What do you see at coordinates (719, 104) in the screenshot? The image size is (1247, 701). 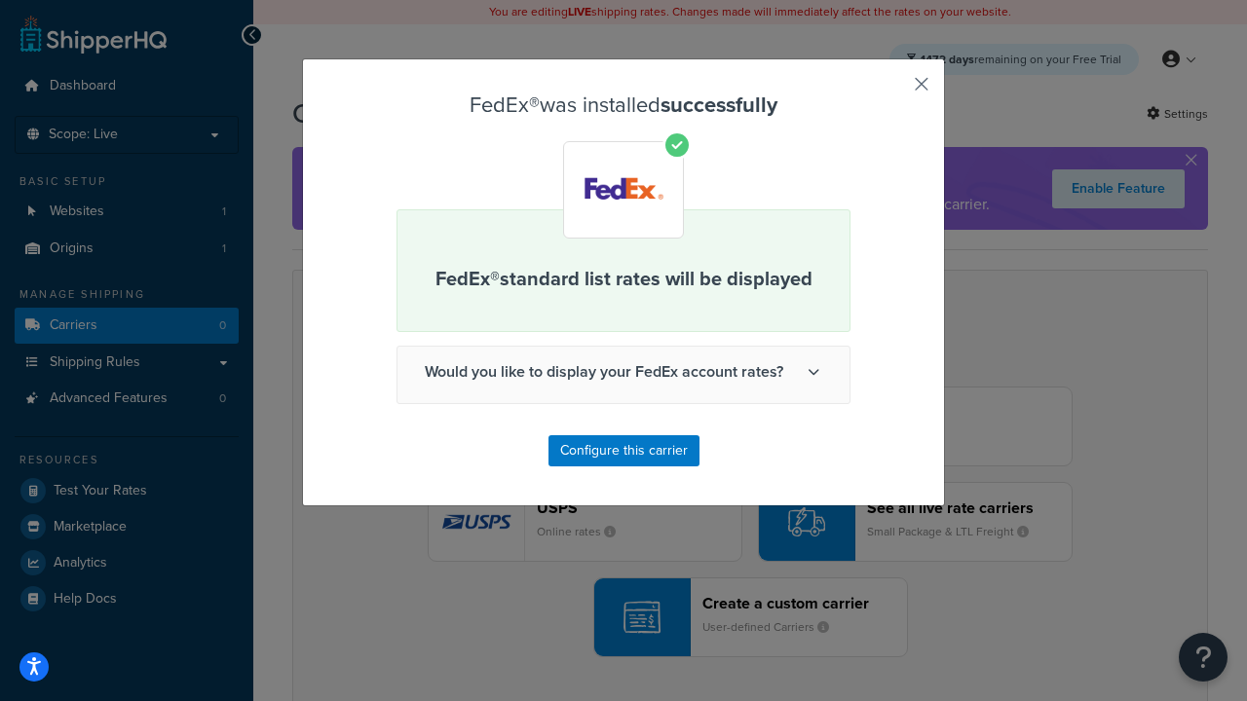 I see `strong: successfully` at bounding box center [719, 104].